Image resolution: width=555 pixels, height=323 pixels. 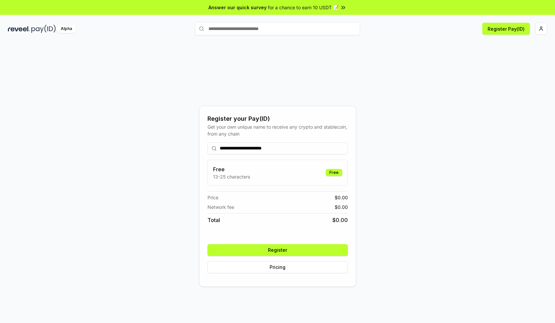 What do you see at coordinates (19, 29) in the screenshot?
I see `img: reveel_dark` at bounding box center [19, 29].